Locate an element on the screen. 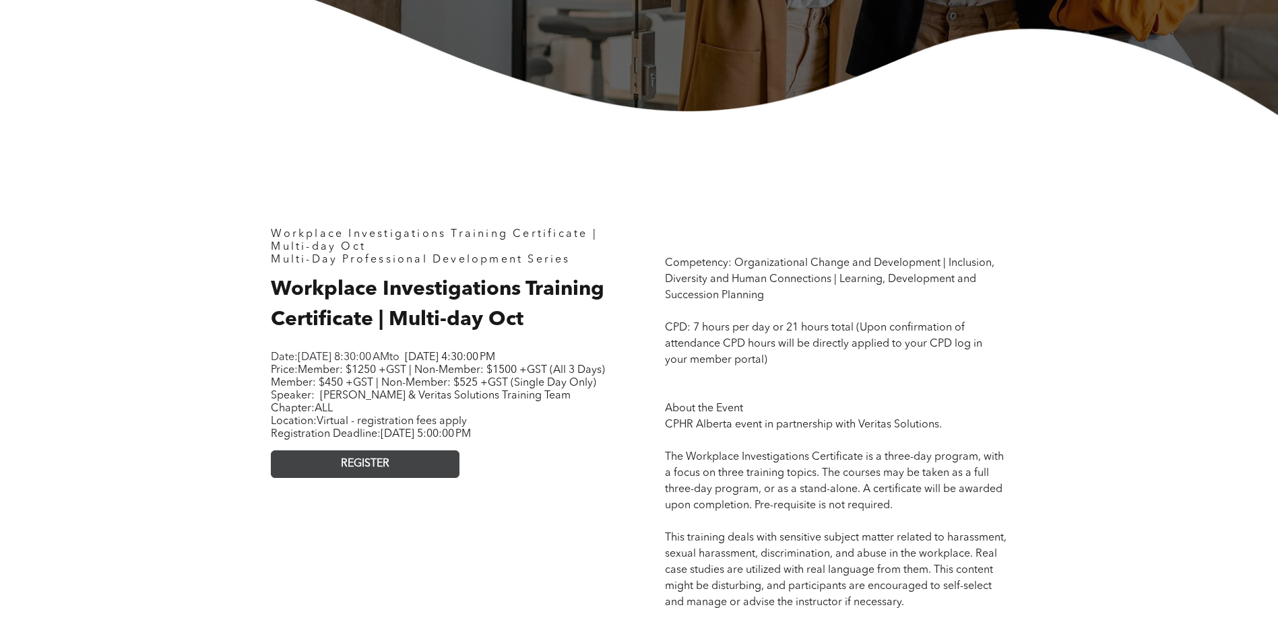  span: Date: to is located at coordinates (335, 358).